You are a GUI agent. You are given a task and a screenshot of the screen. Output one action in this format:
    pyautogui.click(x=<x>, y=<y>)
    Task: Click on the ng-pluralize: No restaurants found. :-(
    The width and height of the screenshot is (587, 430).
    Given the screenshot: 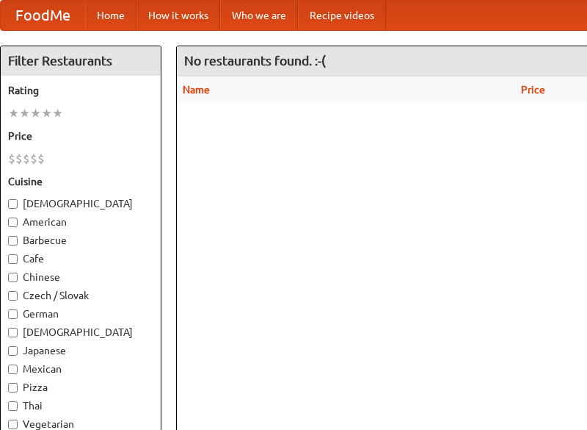 What is the action you would take?
    pyautogui.click(x=255, y=60)
    